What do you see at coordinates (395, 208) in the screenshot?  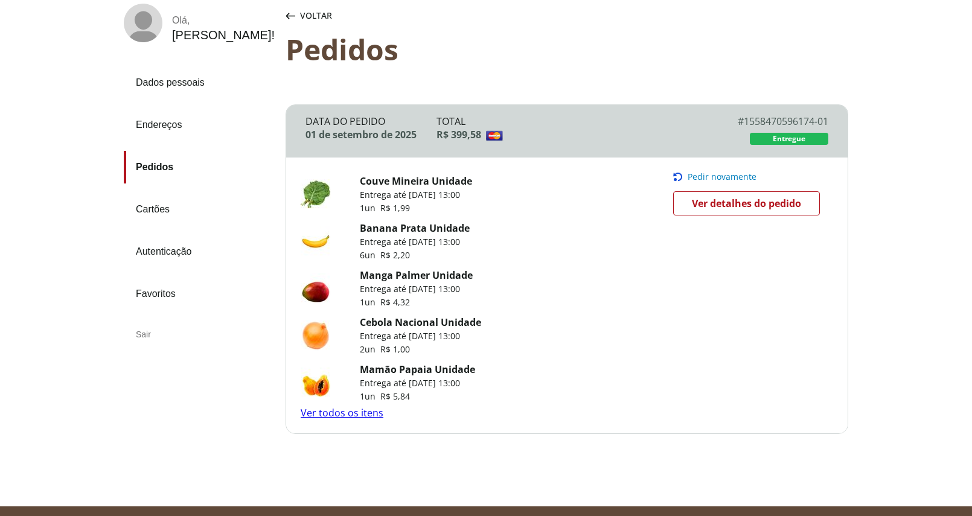 I see `span: R$ 1,99` at bounding box center [395, 208].